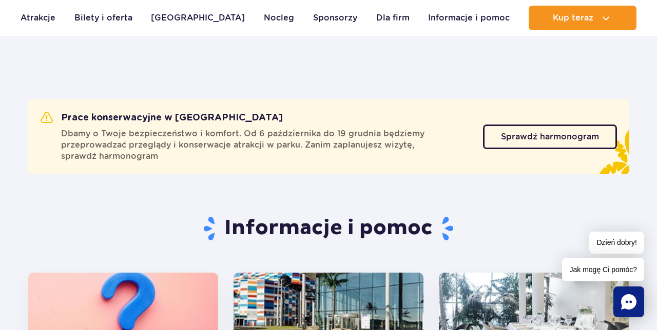 This screenshot has width=657, height=330. Describe the element at coordinates (572, 18) in the screenshot. I see `span: Kup teraz` at that location.